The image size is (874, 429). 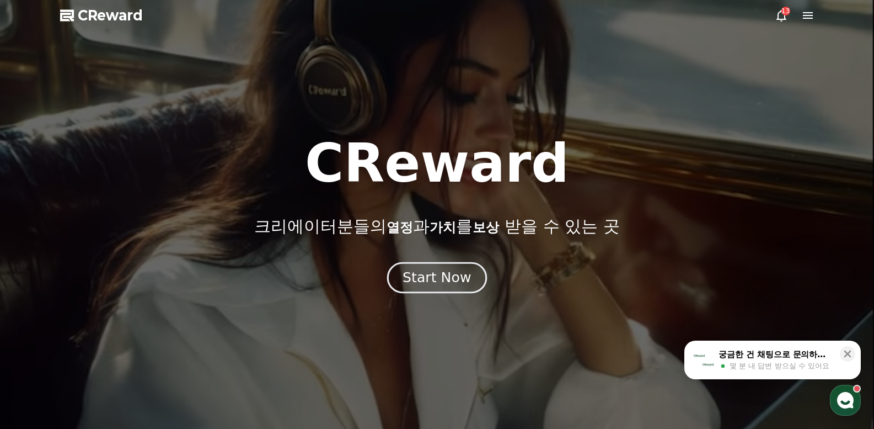 What do you see at coordinates (38, 351) in the screenshot?
I see `a: 홈` at bounding box center [38, 351].